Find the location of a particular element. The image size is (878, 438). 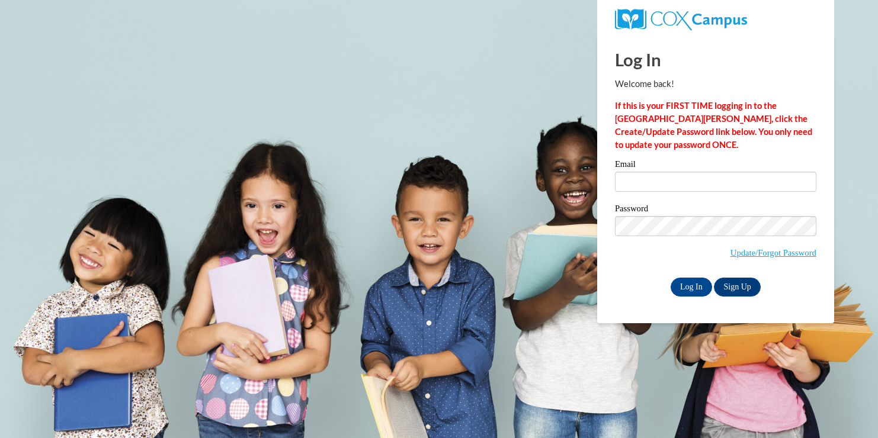

h1: Log In is located at coordinates (715, 59).